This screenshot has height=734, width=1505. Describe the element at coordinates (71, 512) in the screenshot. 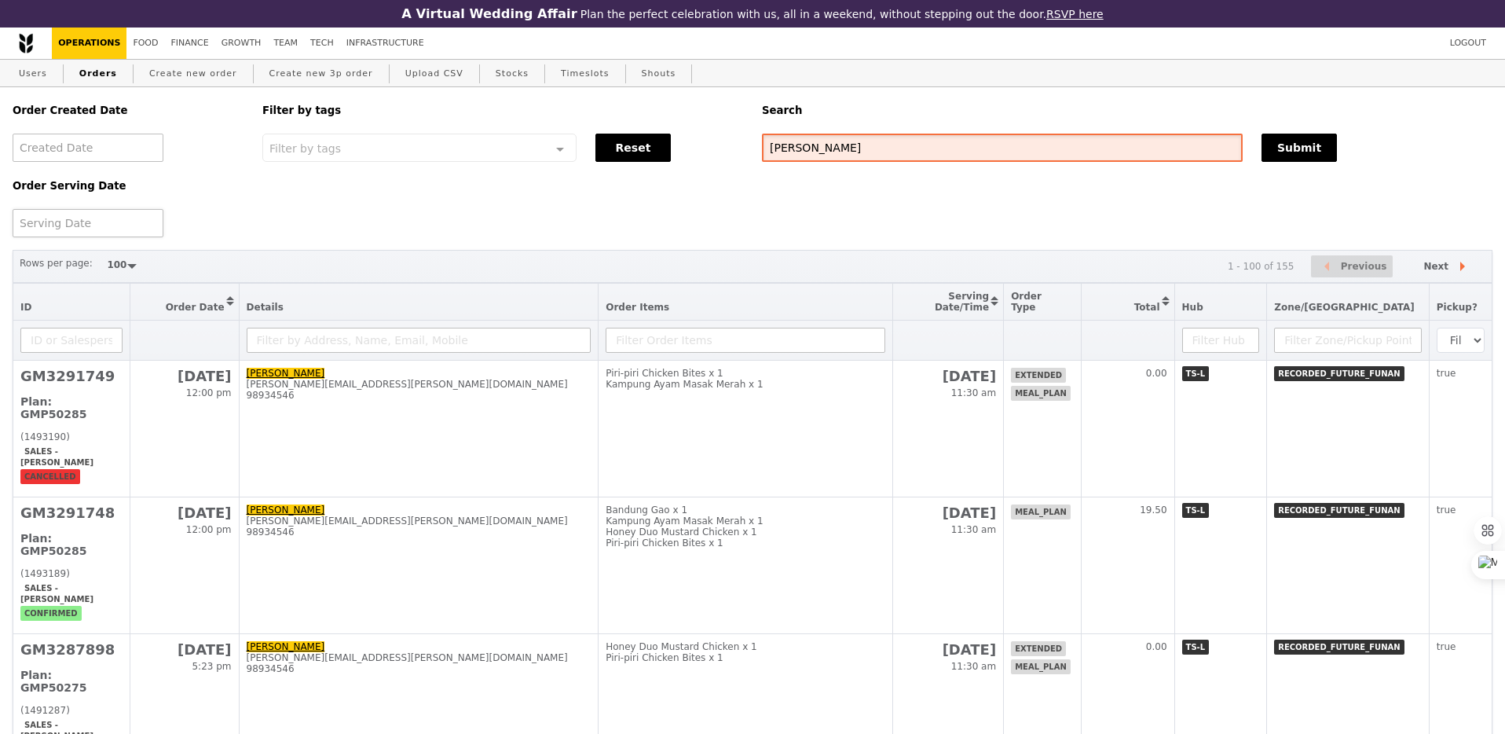

I see `h2: GM3291748` at that location.